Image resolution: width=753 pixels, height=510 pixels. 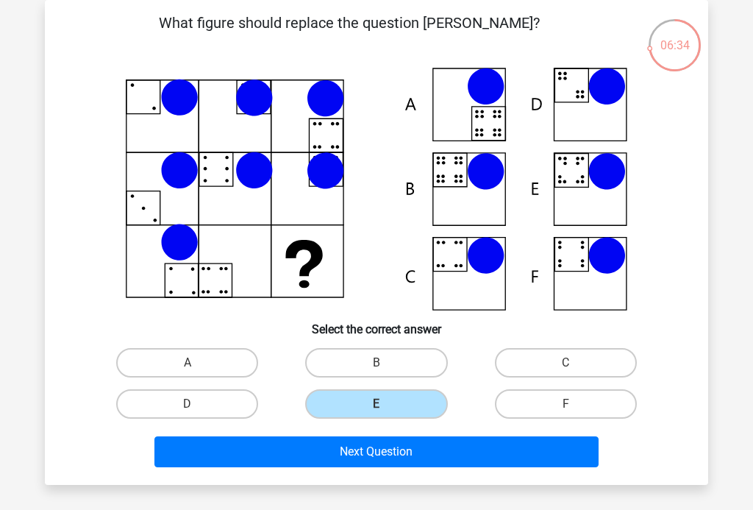 What do you see at coordinates (376, 362) in the screenshot?
I see `label: B` at bounding box center [376, 362].